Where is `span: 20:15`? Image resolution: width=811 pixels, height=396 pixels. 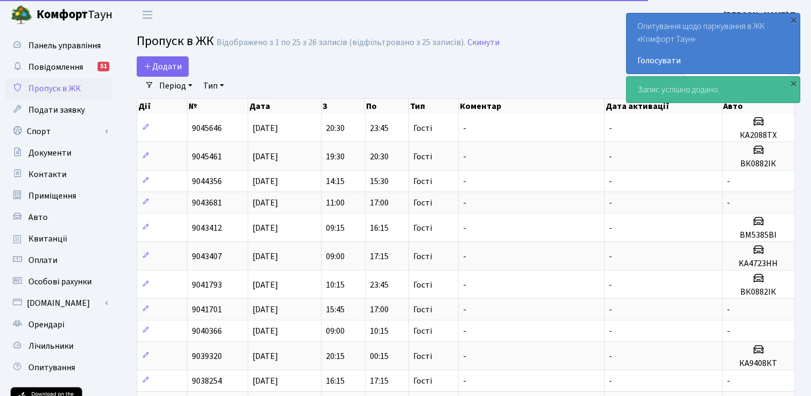
span: 20:15 is located at coordinates (335, 356).